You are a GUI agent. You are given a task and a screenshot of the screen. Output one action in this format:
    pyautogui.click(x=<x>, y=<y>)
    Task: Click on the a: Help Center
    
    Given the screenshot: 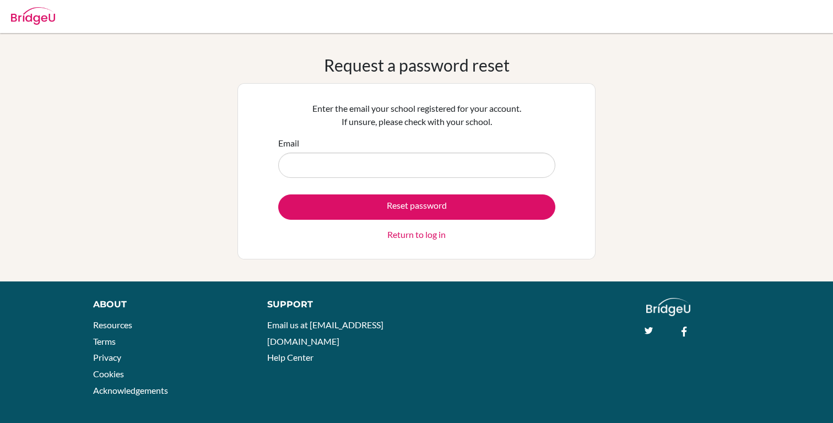 What is the action you would take?
    pyautogui.click(x=290, y=357)
    